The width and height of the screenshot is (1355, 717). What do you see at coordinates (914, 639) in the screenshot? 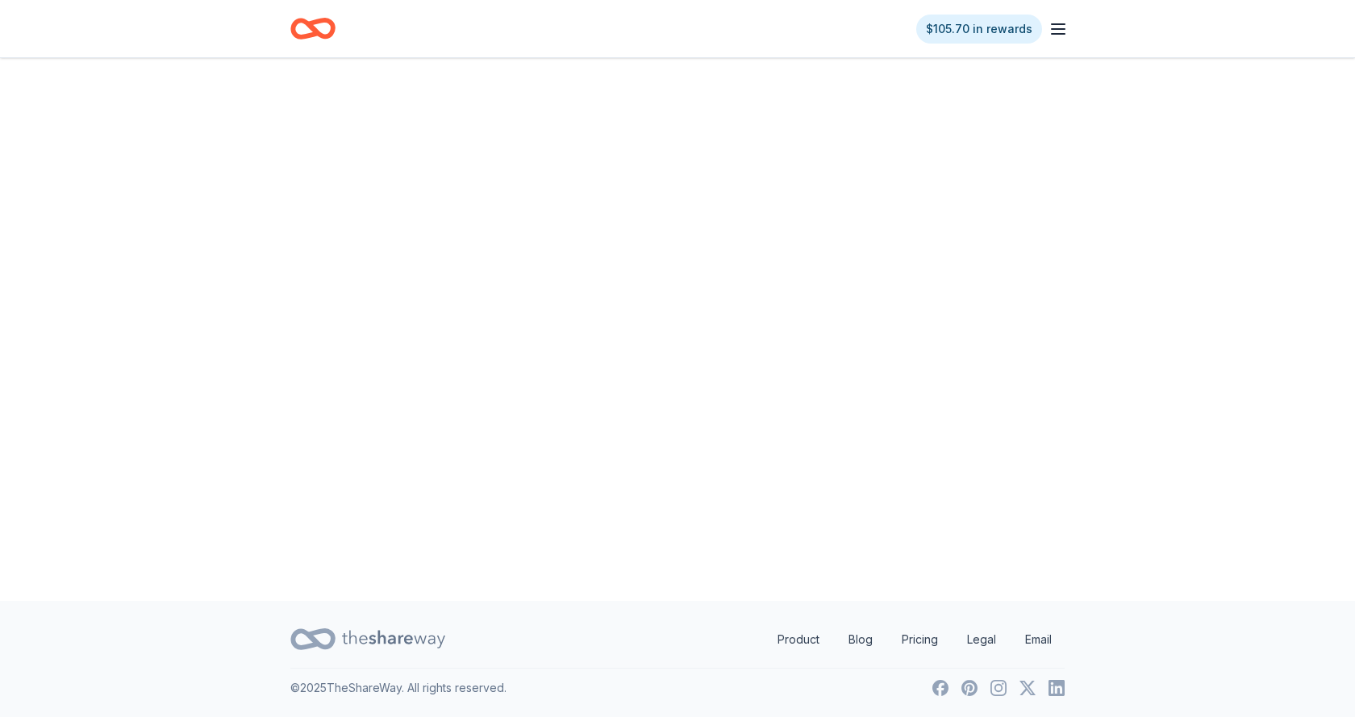
I see `nav: quick links` at bounding box center [914, 639].